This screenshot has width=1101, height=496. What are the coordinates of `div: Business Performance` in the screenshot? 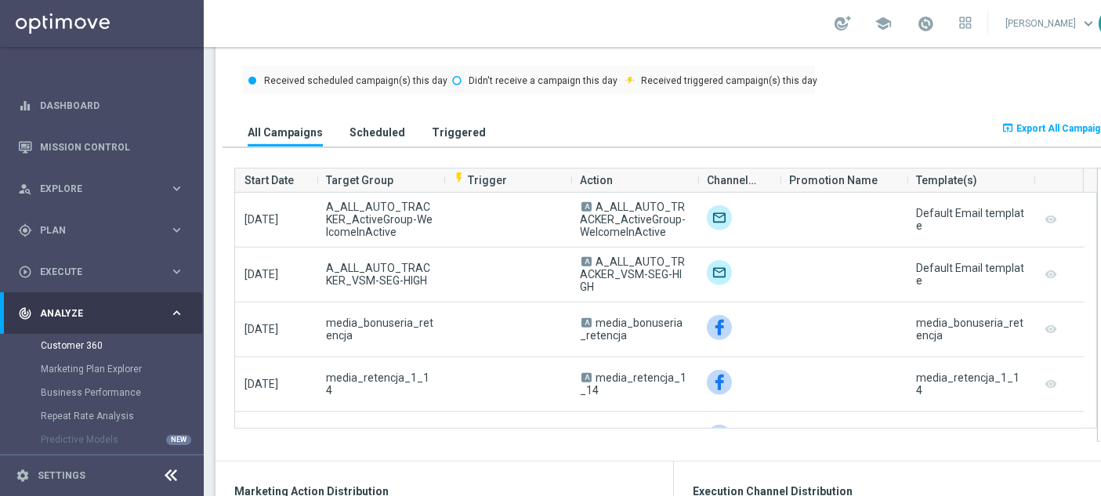 It's located at (121, 393).